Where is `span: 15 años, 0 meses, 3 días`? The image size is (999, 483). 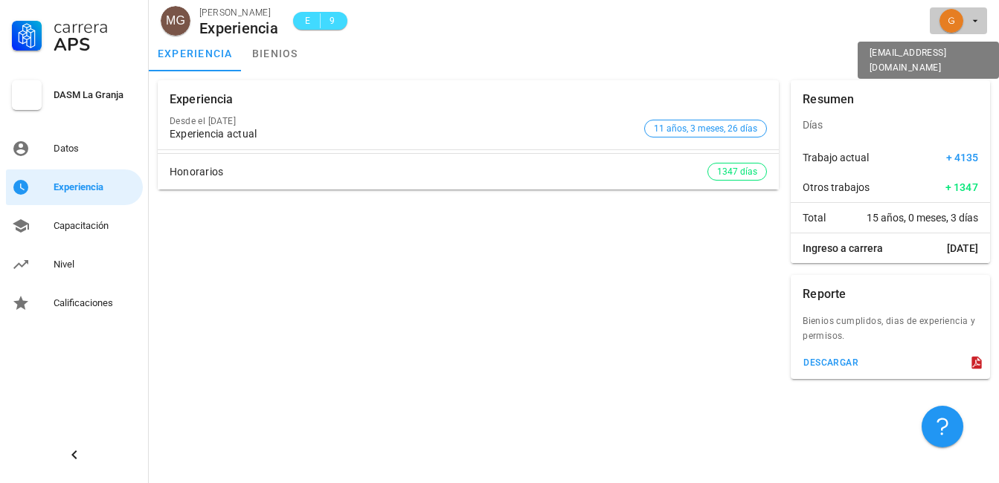 span: 15 años, 0 meses, 3 días is located at coordinates (922, 218).